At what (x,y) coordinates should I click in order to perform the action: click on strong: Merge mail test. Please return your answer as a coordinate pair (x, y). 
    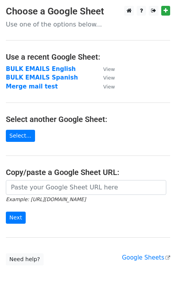
    Looking at the image, I should click on (32, 87).